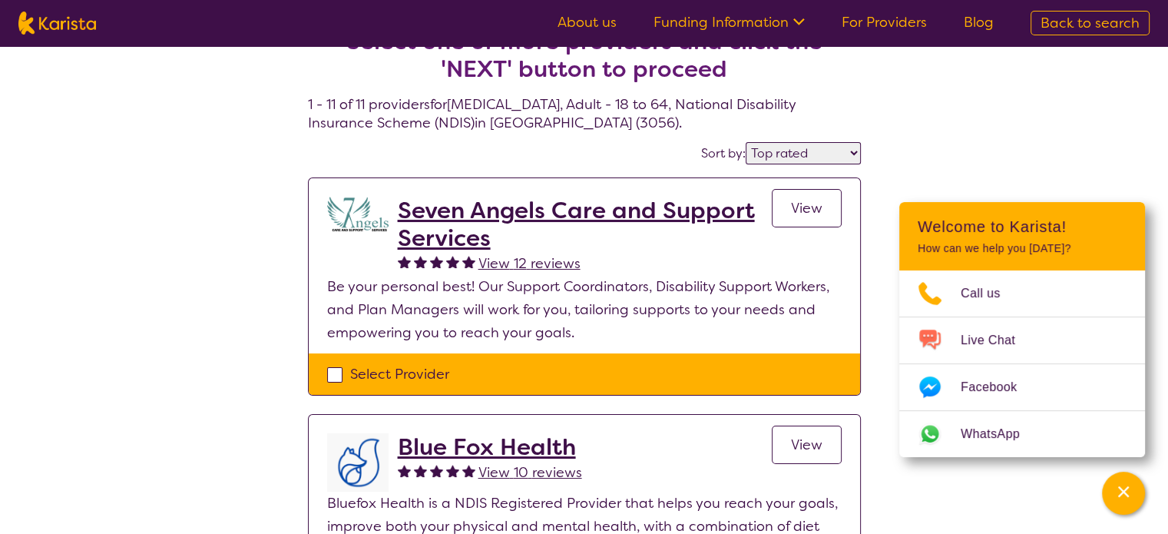  I want to click on a: View 10 reviews, so click(530, 472).